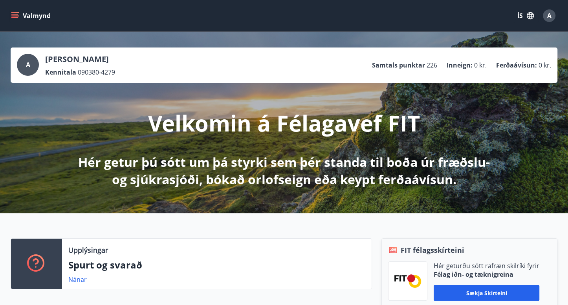  What do you see at coordinates (526, 16) in the screenshot?
I see `button: ÍS` at bounding box center [526, 16].